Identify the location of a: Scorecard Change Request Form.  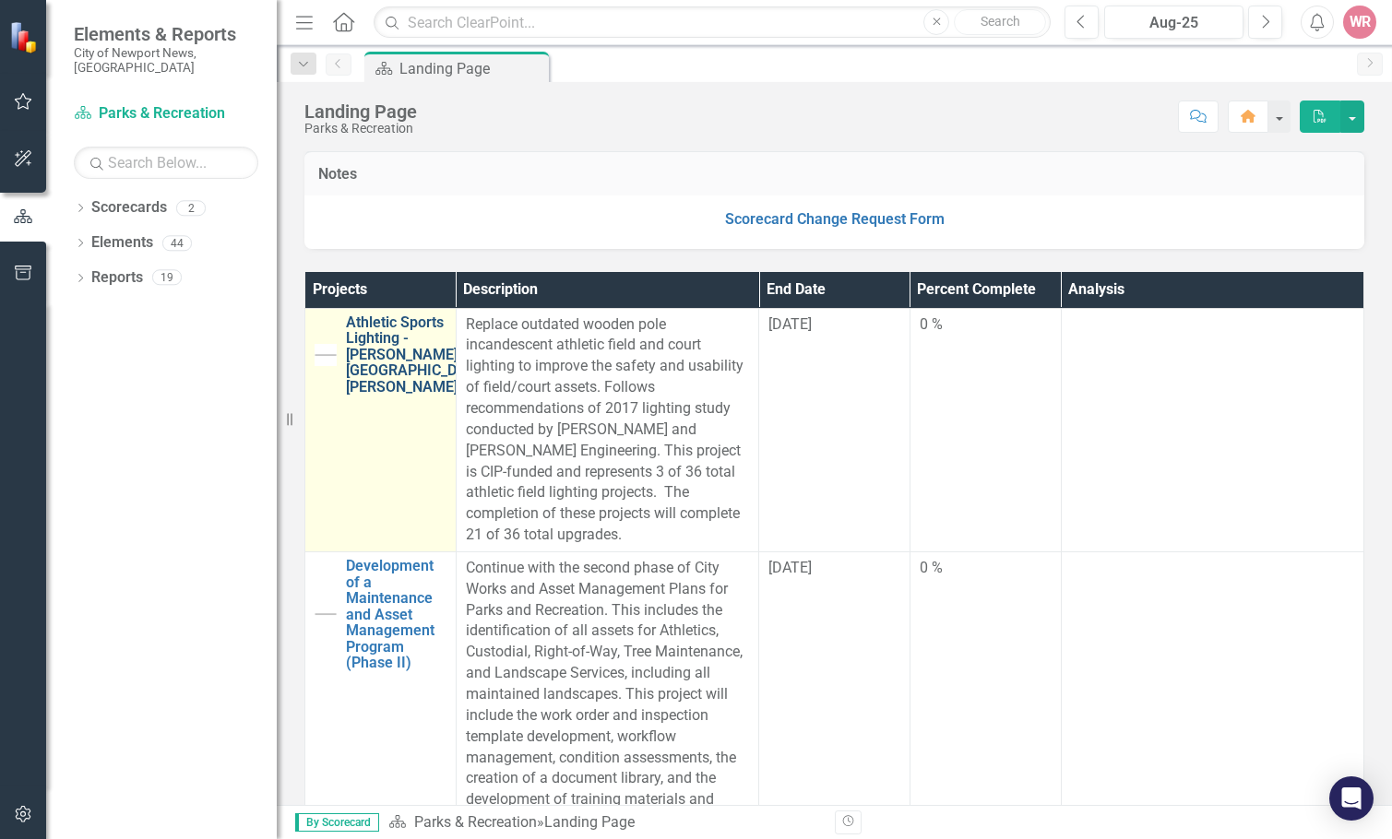
(835, 219).